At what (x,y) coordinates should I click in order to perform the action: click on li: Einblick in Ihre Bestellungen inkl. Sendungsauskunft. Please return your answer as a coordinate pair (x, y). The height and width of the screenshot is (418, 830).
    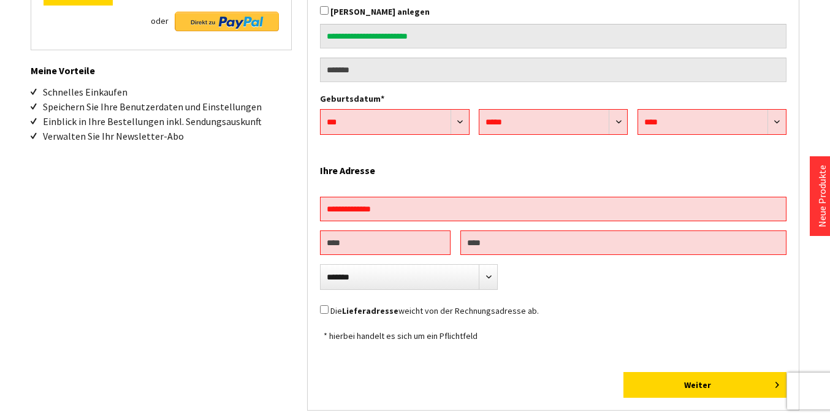
    Looking at the image, I should click on (167, 121).